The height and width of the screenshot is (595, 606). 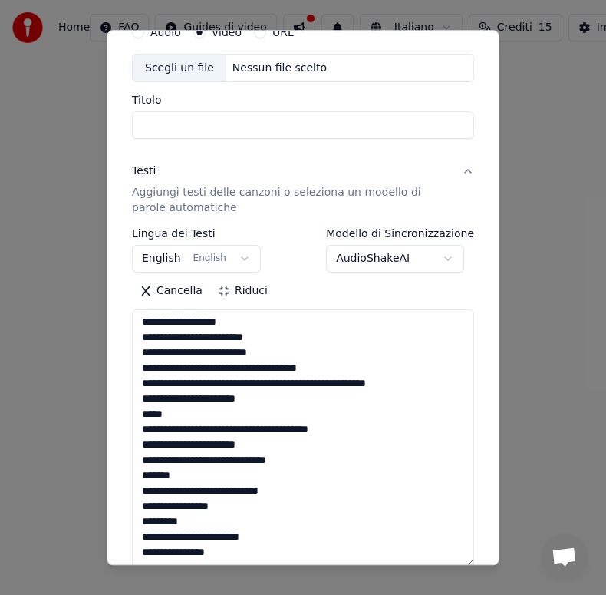 I want to click on label: Lingua dei Testi, so click(x=196, y=234).